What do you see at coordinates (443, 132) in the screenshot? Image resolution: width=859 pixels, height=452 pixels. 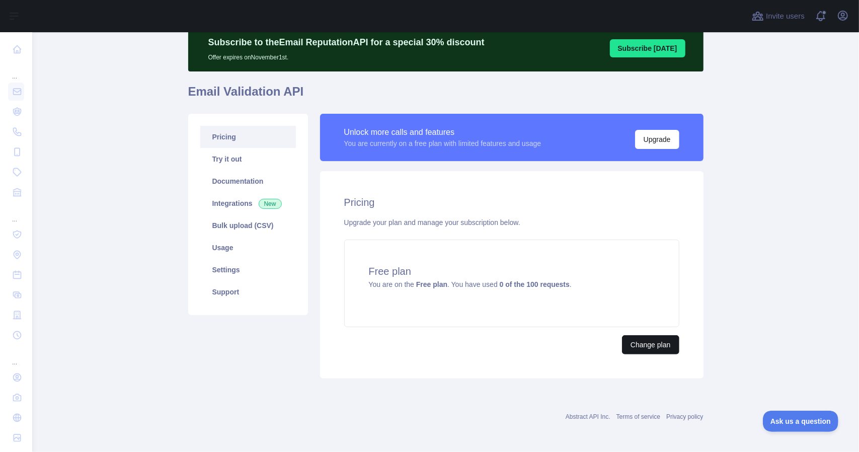 I see `div: Unlock more calls and features` at bounding box center [443, 132].